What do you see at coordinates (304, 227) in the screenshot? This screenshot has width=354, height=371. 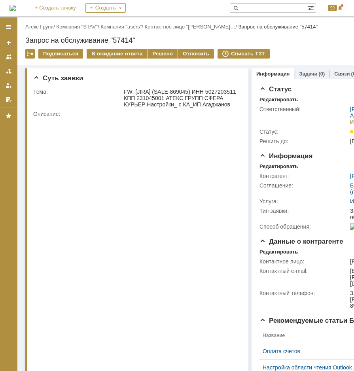 I see `div: Способ обращения:` at bounding box center [304, 227].